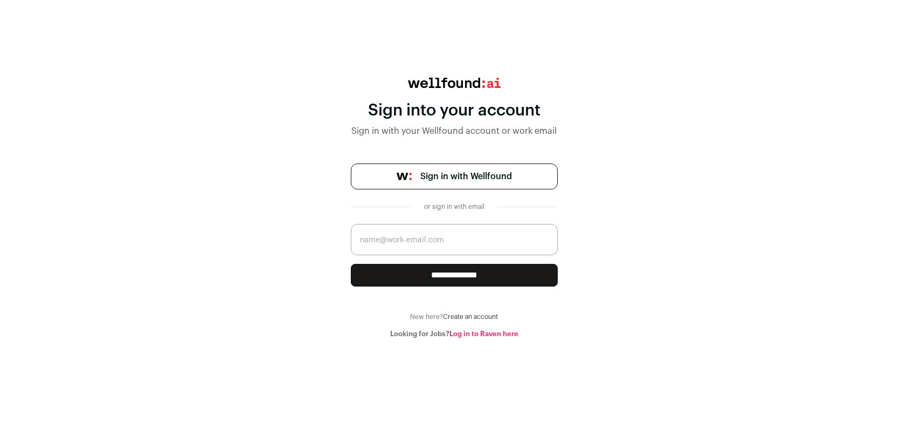 The image size is (908, 422). I want to click on img: wellfound:ai, so click(454, 82).